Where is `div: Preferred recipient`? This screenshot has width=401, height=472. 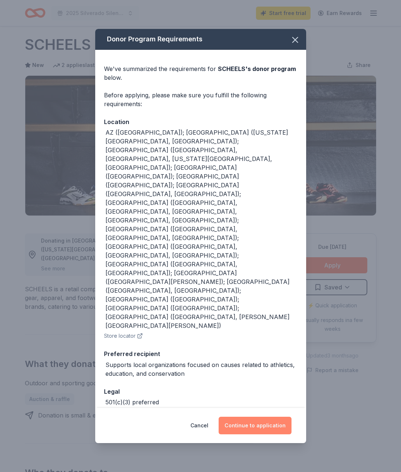
div: Preferred recipient is located at coordinates (201, 354).